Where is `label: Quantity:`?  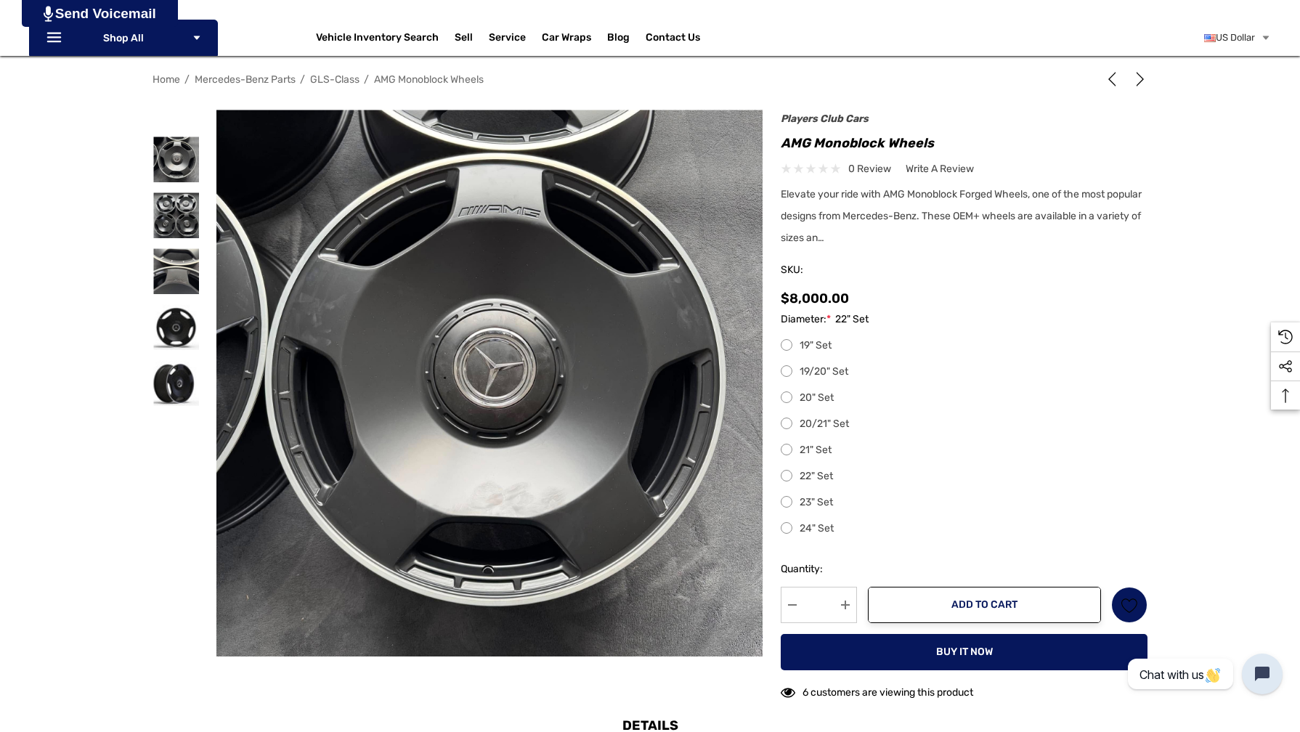 label: Quantity: is located at coordinates (818, 569).